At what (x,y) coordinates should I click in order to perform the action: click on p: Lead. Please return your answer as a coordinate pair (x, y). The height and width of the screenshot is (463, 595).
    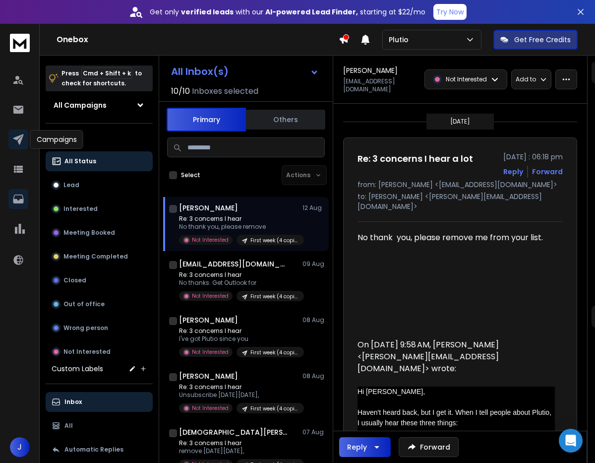
    Looking at the image, I should click on (71, 185).